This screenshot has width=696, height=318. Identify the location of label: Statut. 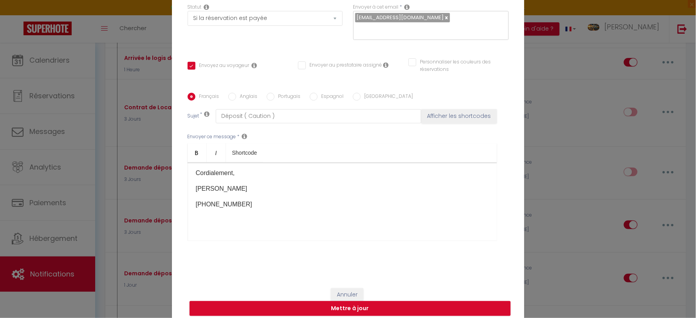
(195, 7).